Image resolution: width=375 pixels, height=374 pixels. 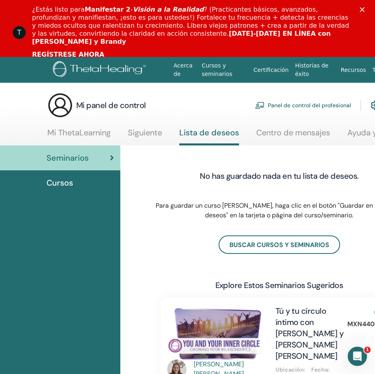 What do you see at coordinates (364, 10) in the screenshot?
I see `div: Cerrar` at bounding box center [364, 10].